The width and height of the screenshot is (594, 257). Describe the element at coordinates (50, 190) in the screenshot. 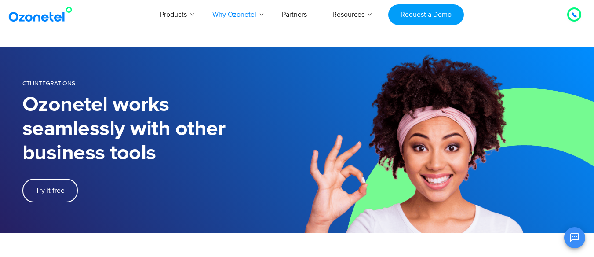

I see `a: Try it free` at that location.